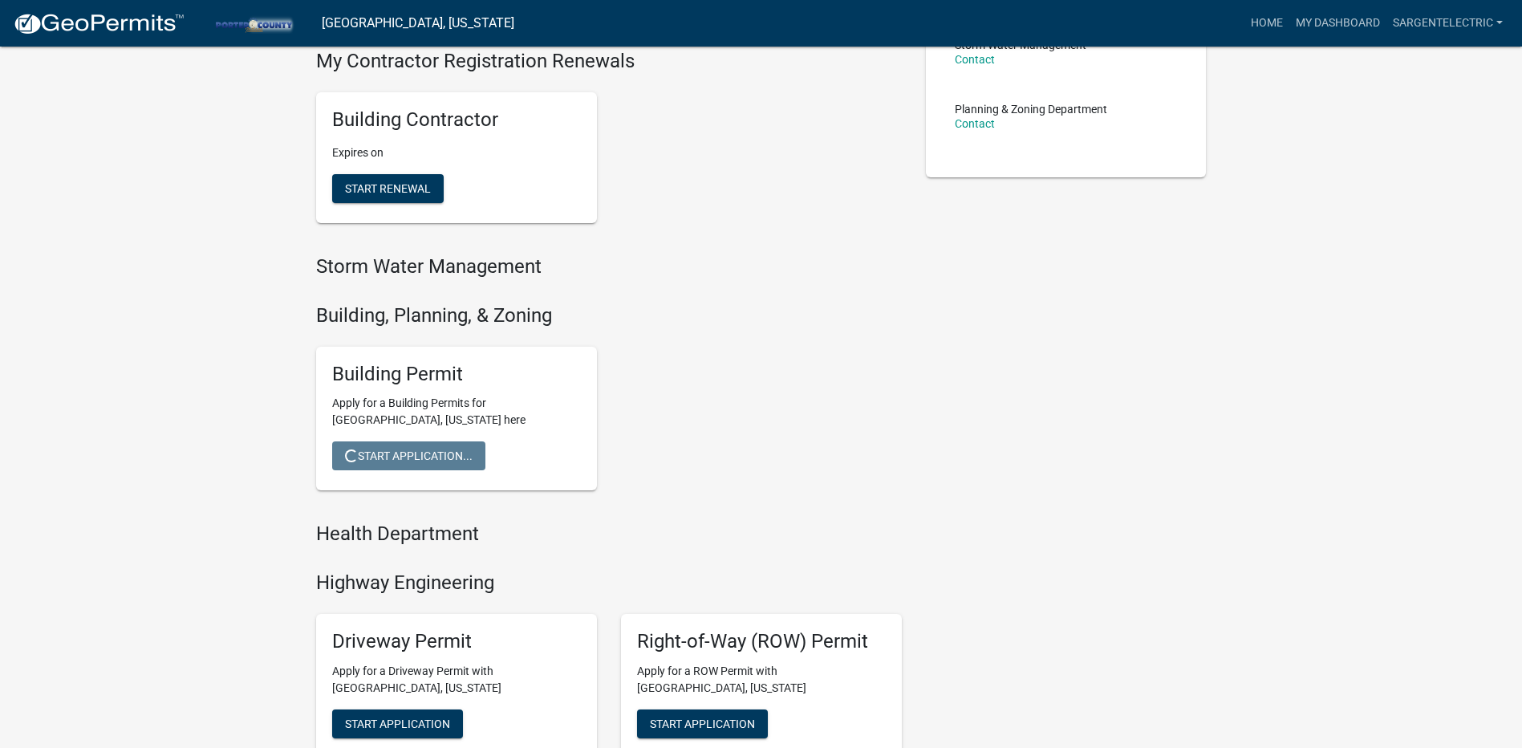  I want to click on h5: Right-of-Way (ROW) Permit, so click(761, 641).